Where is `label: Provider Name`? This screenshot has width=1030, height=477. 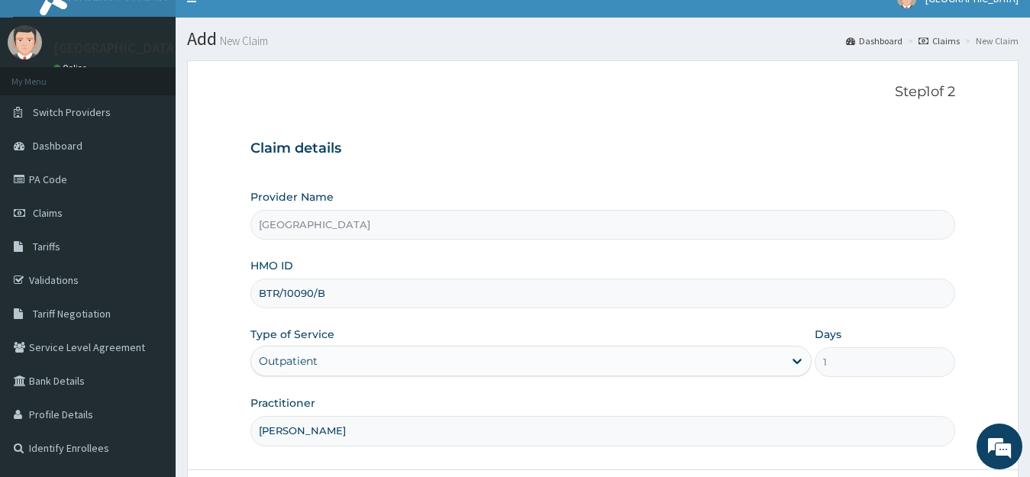
label: Provider Name is located at coordinates (292, 197).